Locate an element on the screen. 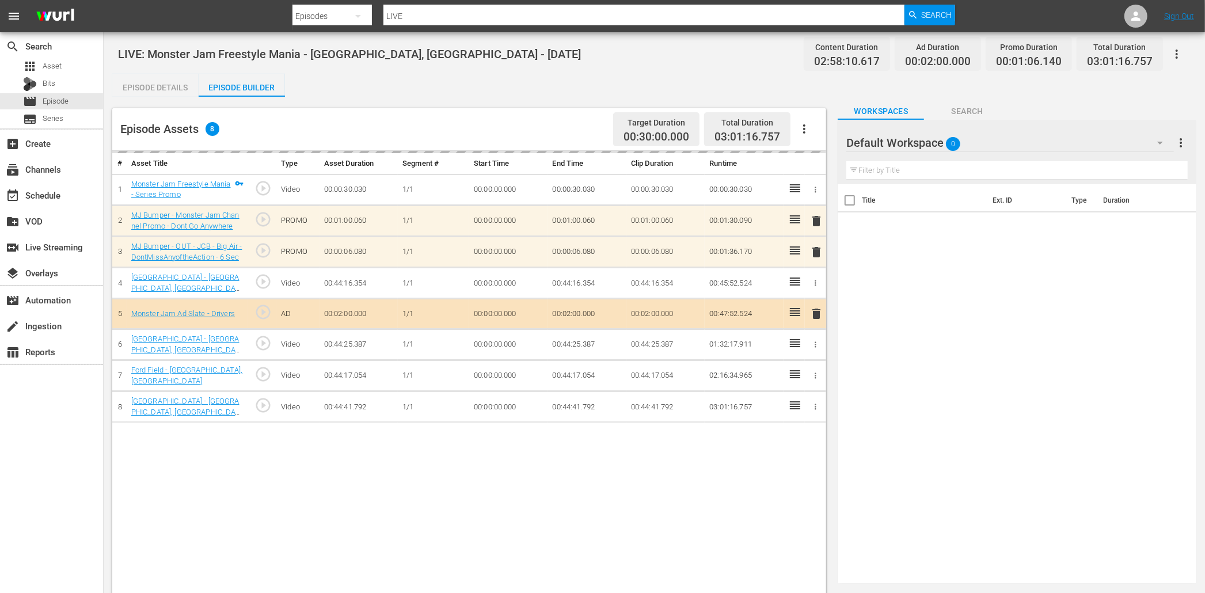 This screenshot has width=1205, height=593. td: 7 is located at coordinates (119, 376).